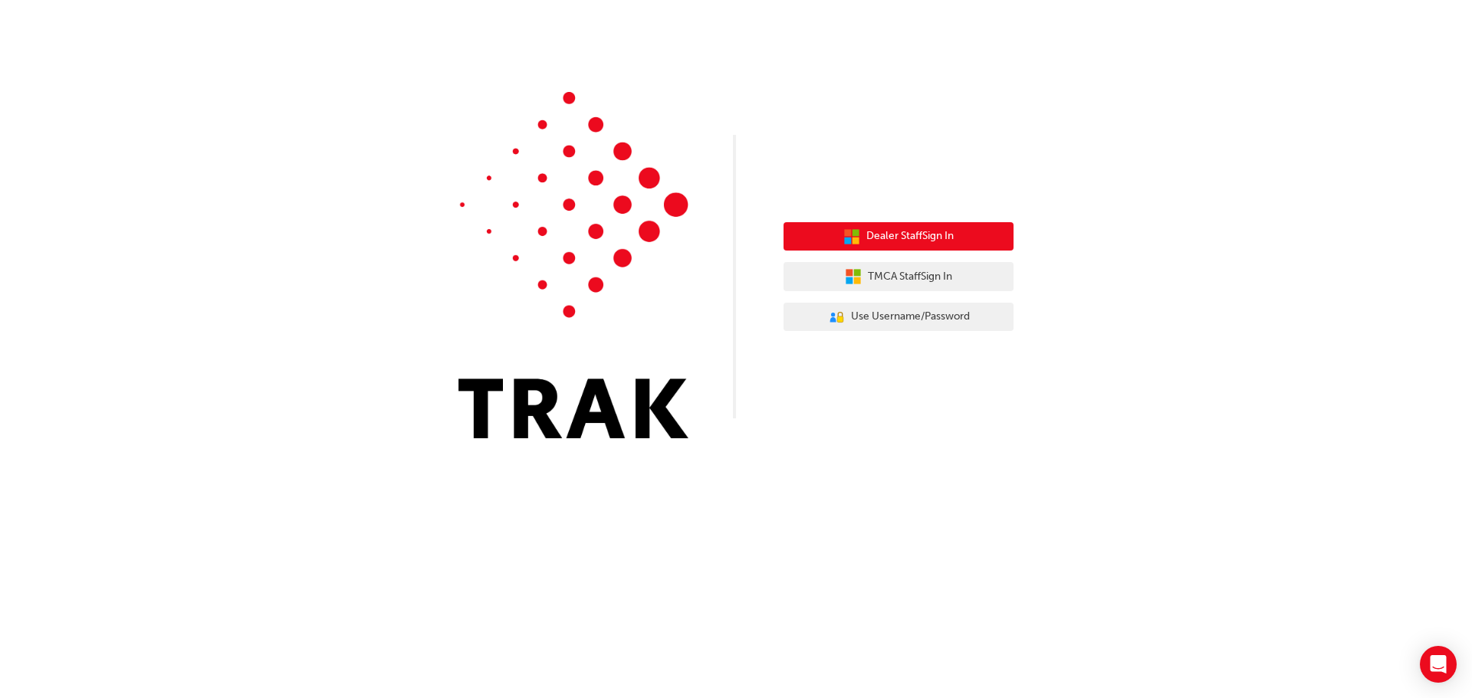 This screenshot has height=698, width=1472. What do you see at coordinates (1438, 665) in the screenshot?
I see `div: Open Intercom Messenger` at bounding box center [1438, 665].